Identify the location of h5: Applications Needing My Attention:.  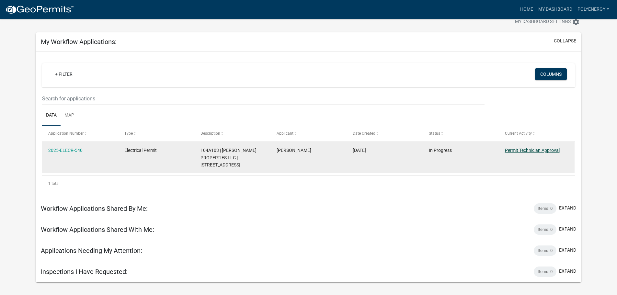
(91, 251).